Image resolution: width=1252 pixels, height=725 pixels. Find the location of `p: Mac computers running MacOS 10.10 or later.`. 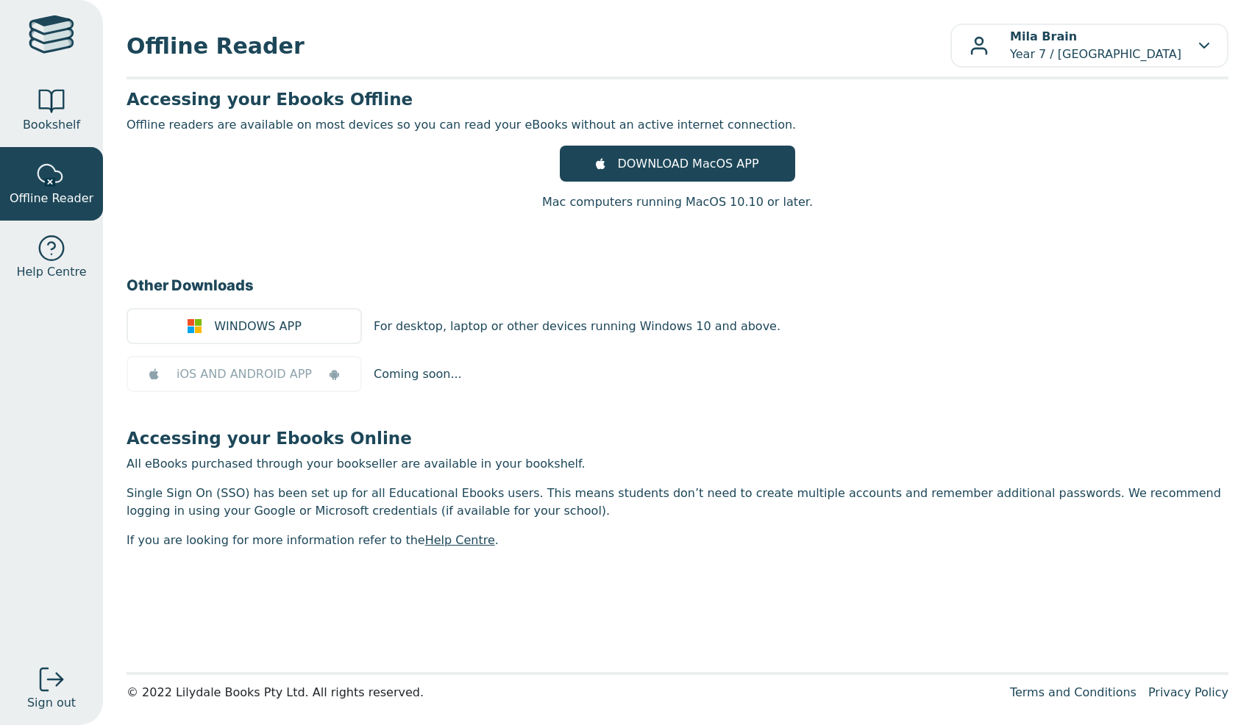

p: Mac computers running MacOS 10.10 or later. is located at coordinates (677, 202).